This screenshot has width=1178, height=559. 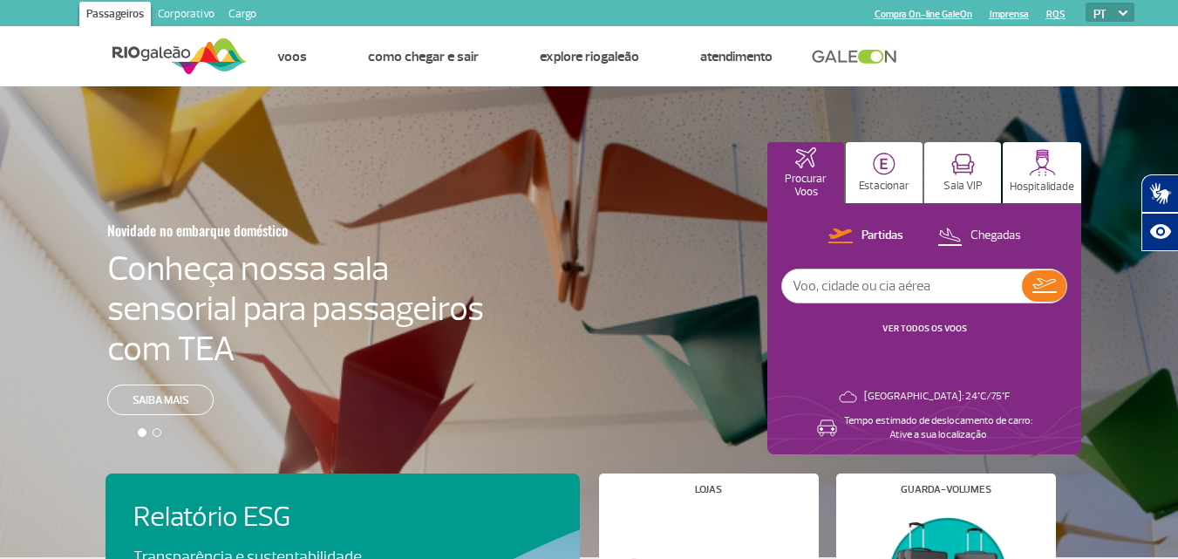 What do you see at coordinates (708, 489) in the screenshot?
I see `h4: Lojas` at bounding box center [708, 489].